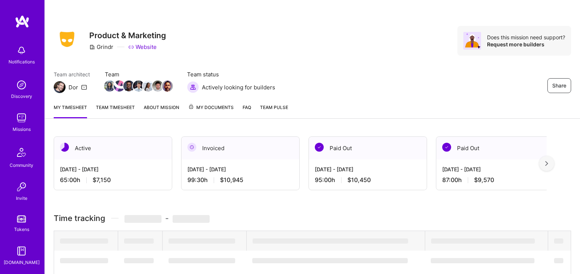 This screenshot has width=580, height=274. What do you see at coordinates (240, 148) in the screenshot?
I see `div: Invoiced` at bounding box center [240, 148].